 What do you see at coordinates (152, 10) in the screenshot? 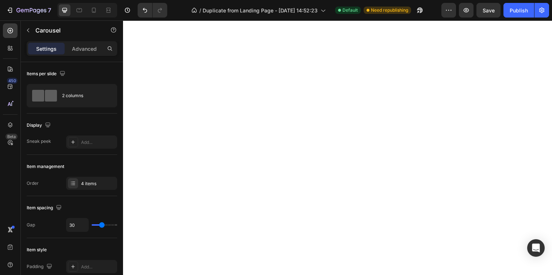
I see `div: Undo/Redo` at bounding box center [152, 10].